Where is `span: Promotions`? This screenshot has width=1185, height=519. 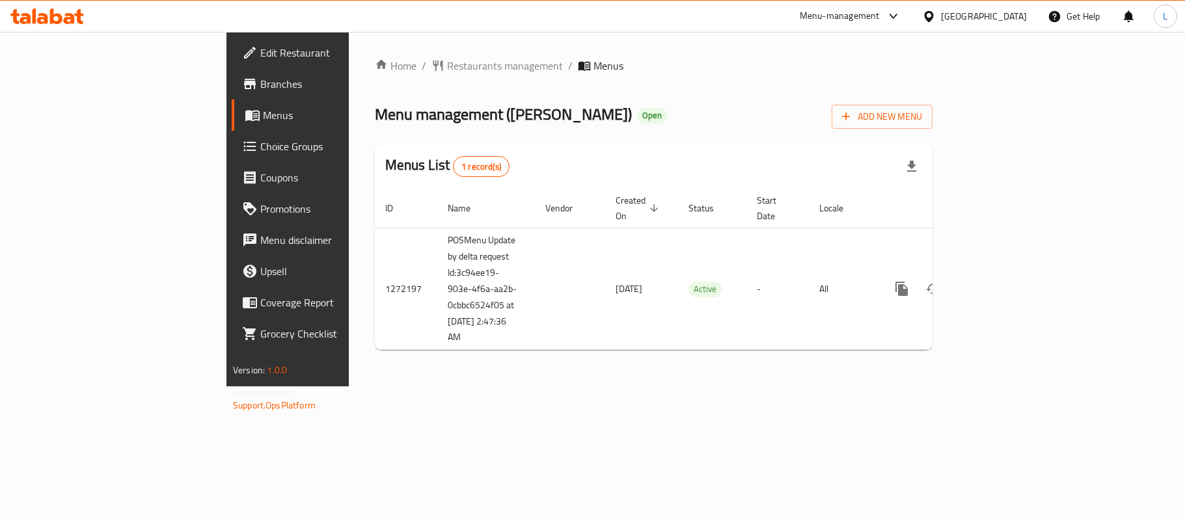 span: Promotions is located at coordinates (337, 209).